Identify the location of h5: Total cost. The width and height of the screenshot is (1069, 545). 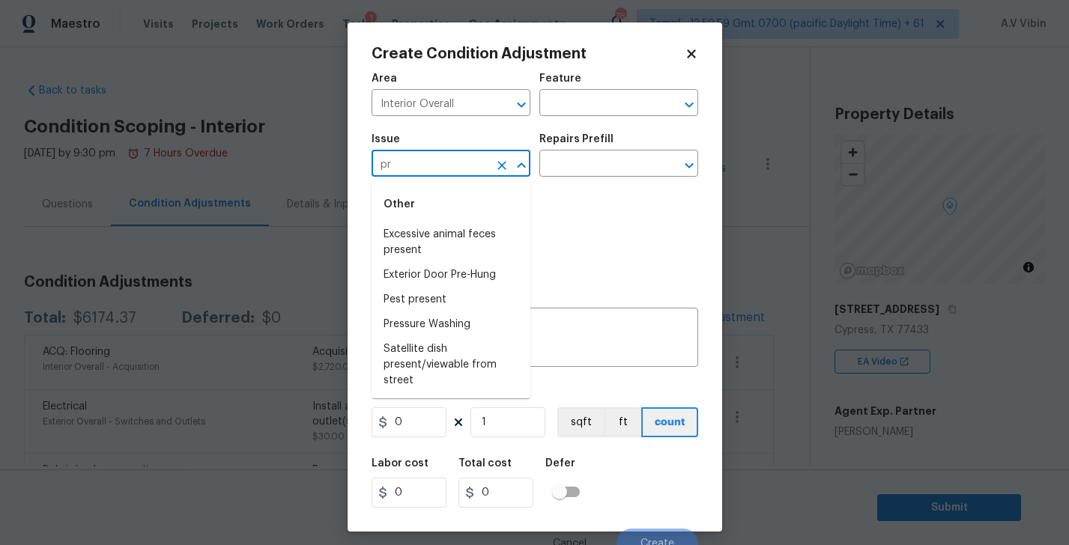
(485, 464).